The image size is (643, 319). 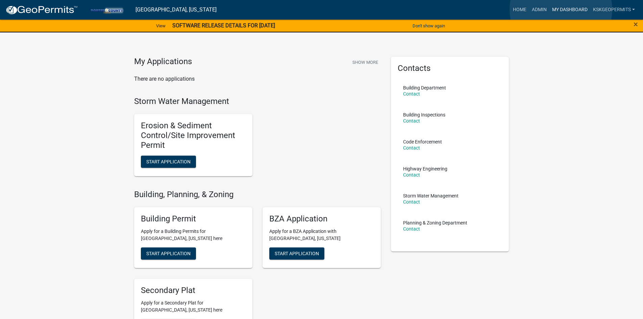 I want to click on h5: Contacts, so click(x=450, y=68).